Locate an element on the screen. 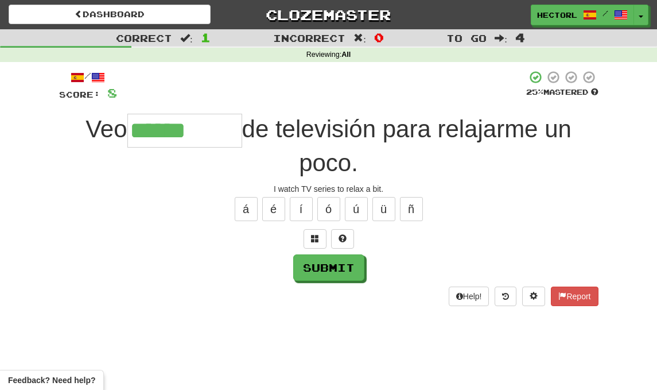  span: Veo is located at coordinates (106, 129).